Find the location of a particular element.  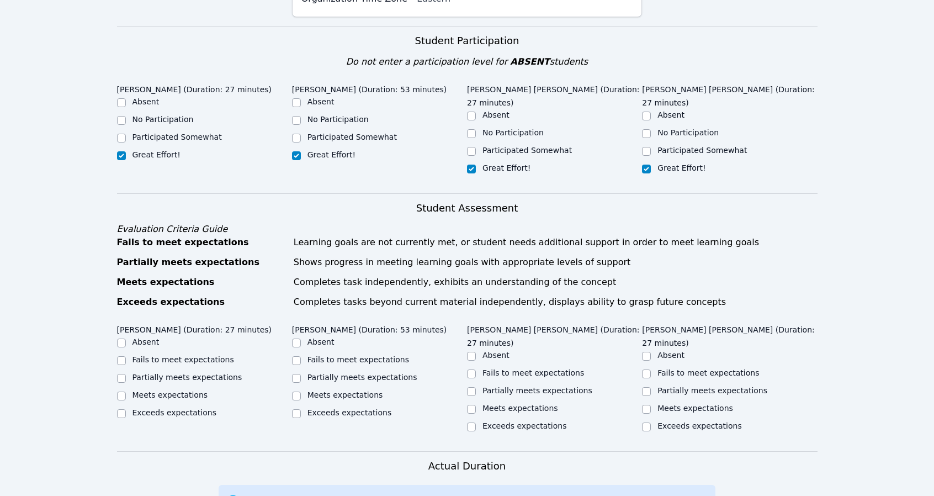

div: Do not enter a participation level for students is located at coordinates (467, 62).